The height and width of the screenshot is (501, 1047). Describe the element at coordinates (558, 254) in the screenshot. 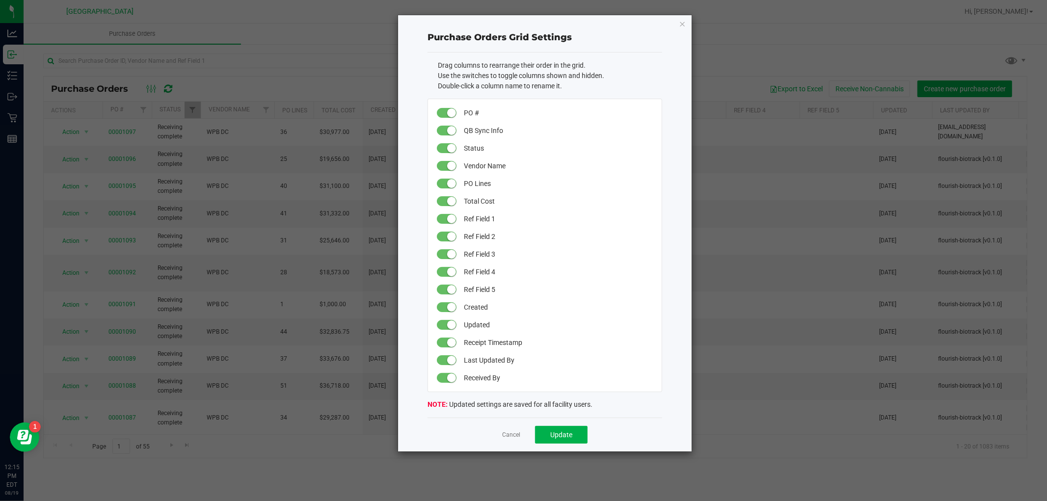

I see `span: Ref Field 3` at that location.